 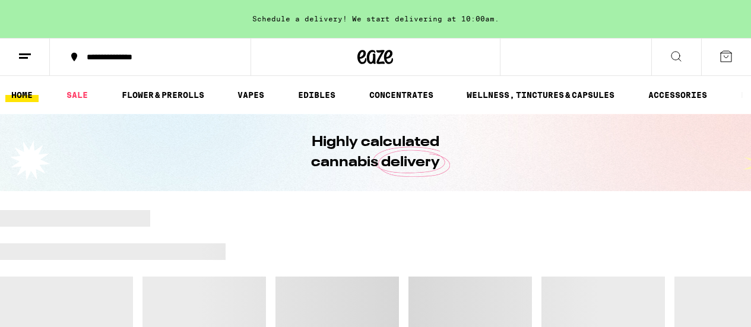 I want to click on a: ACCESSORIES, so click(x=677, y=95).